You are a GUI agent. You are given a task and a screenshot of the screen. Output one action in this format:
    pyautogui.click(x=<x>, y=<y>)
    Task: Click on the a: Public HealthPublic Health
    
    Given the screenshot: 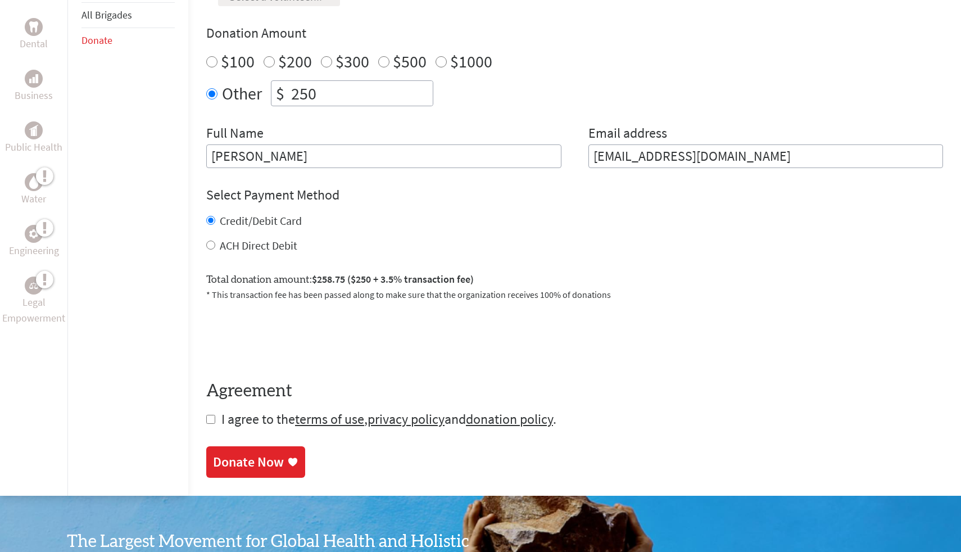 What is the action you would take?
    pyautogui.click(x=34, y=138)
    